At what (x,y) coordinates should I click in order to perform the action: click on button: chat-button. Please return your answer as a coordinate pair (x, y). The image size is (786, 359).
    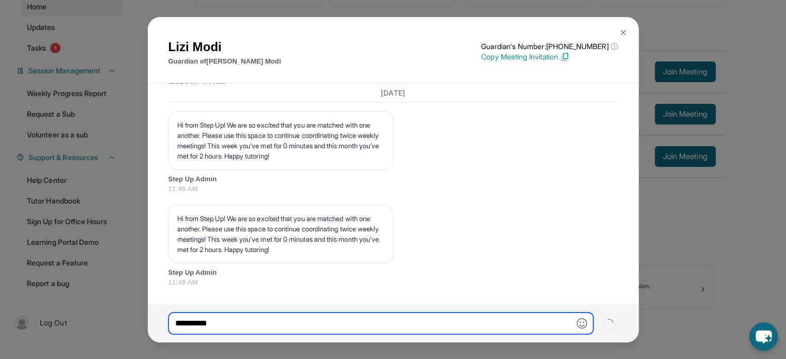
    Looking at the image, I should click on (763, 336).